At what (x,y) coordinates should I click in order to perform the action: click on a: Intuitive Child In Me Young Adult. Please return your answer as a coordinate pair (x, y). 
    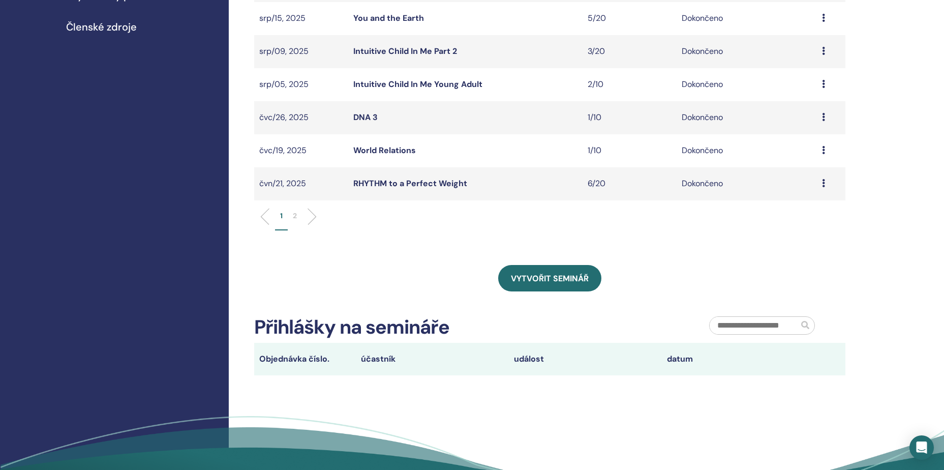
    Looking at the image, I should click on (418, 84).